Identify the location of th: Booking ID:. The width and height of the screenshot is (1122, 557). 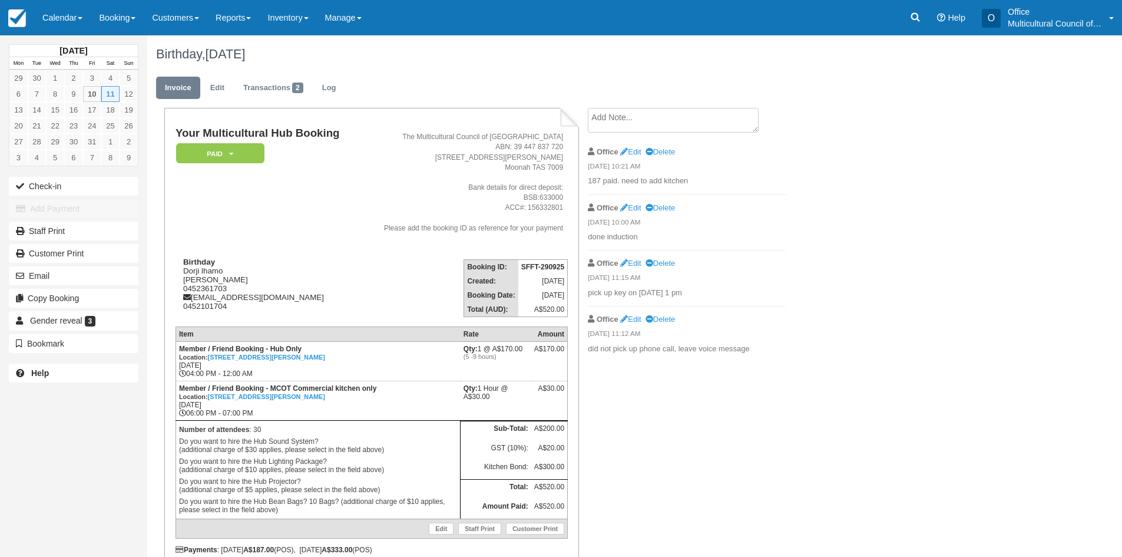
(491, 266).